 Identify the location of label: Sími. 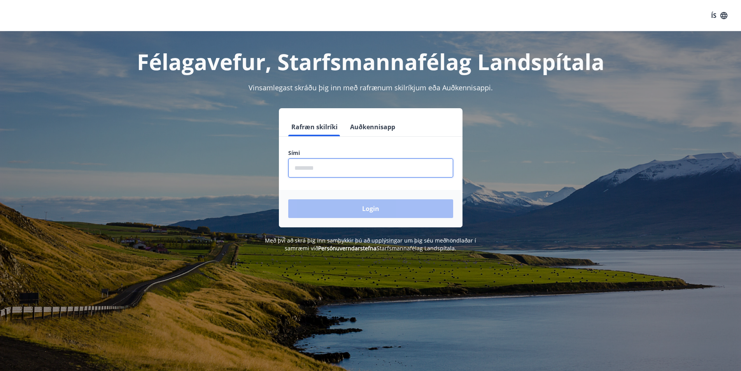
(371, 153).